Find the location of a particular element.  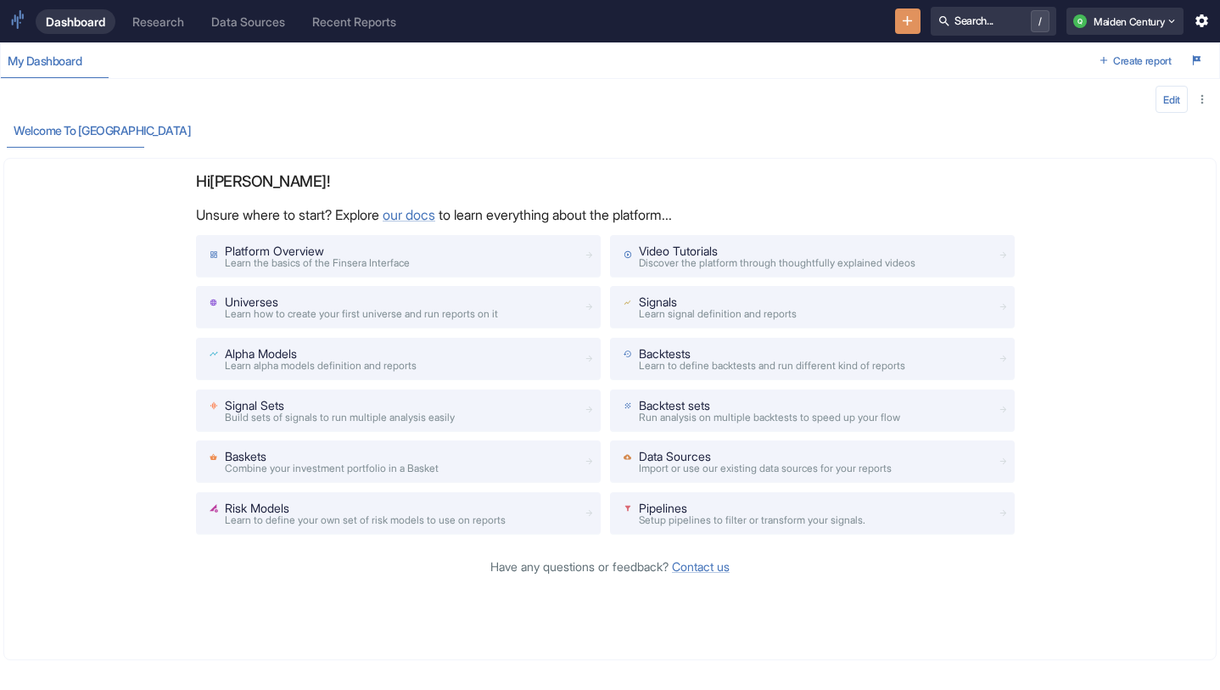

p: Data Sources is located at coordinates (765, 456).